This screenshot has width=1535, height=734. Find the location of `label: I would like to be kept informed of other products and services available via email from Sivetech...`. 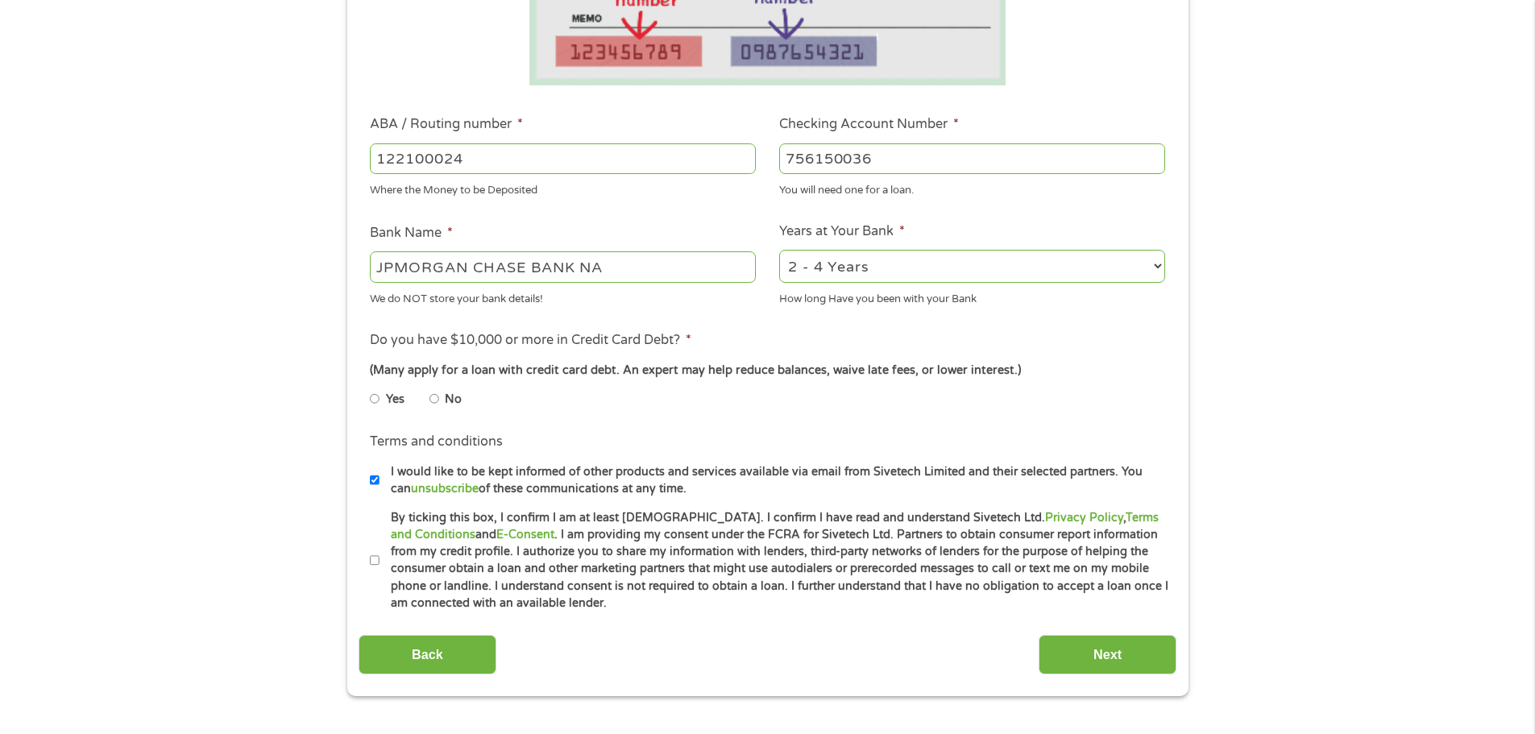

label: I would like to be kept informed of other products and services available via email from Sivetech... is located at coordinates (774, 480).